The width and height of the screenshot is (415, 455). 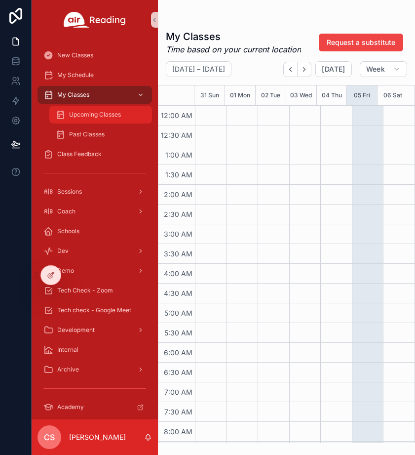 What do you see at coordinates (87, 134) in the screenshot?
I see `span: Past Classes` at bounding box center [87, 134].